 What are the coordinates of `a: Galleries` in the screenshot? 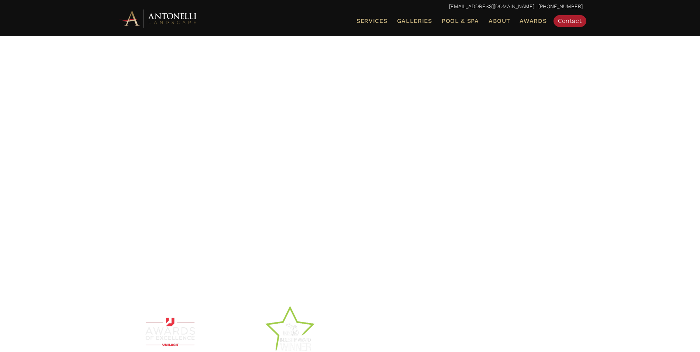 It's located at (414, 21).